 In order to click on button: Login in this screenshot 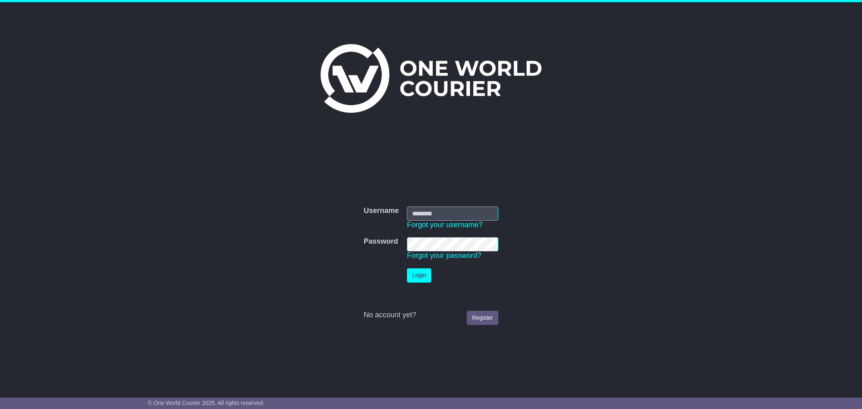, I will do `click(419, 275)`.